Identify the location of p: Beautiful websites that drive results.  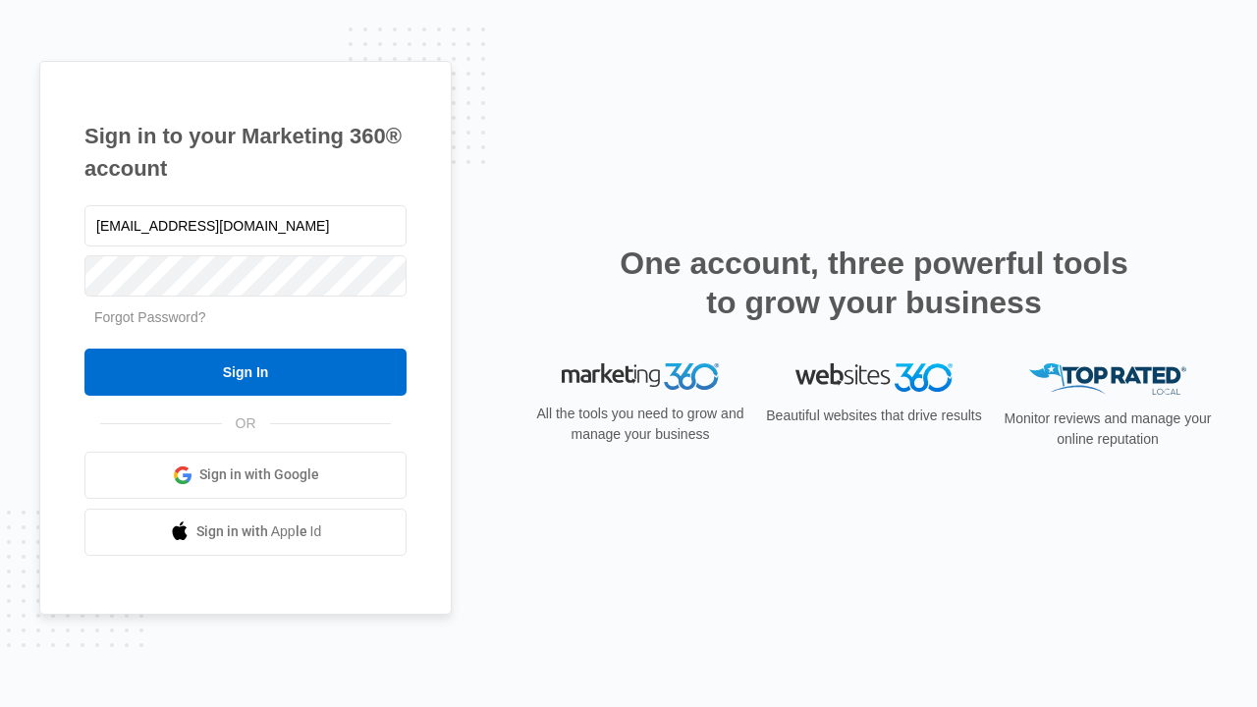
(874, 415).